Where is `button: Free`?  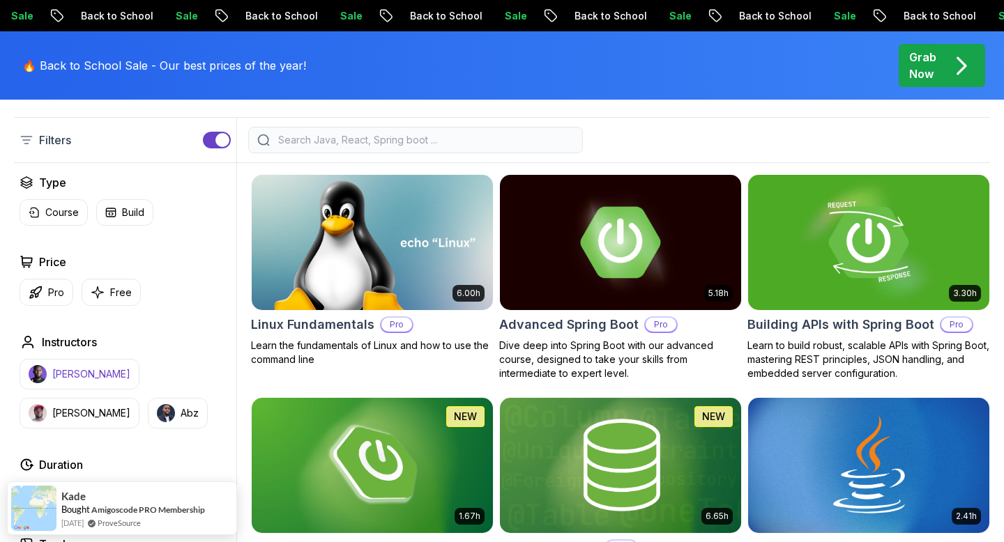 button: Free is located at coordinates (111, 292).